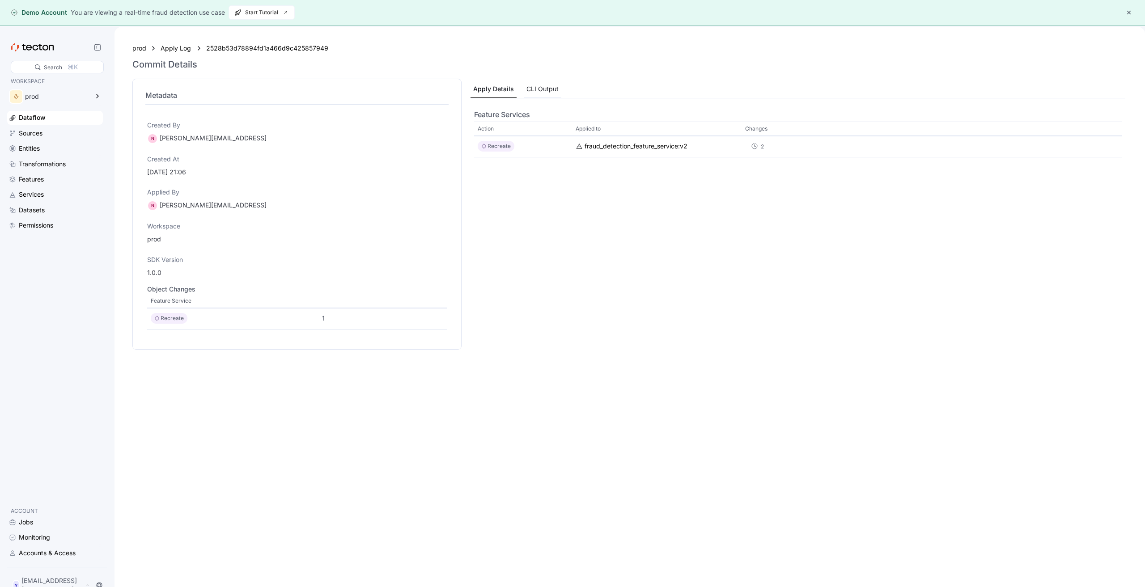  What do you see at coordinates (262, 13) in the screenshot?
I see `button: Start Tutorial` at bounding box center [262, 13].